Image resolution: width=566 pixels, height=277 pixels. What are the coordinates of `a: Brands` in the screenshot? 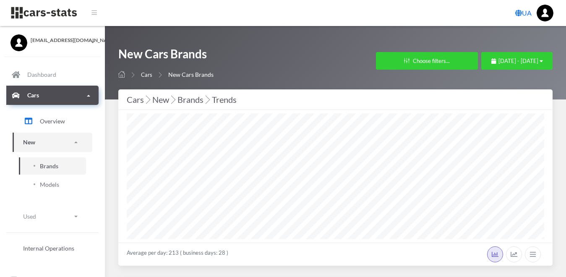 It's located at (52, 166).